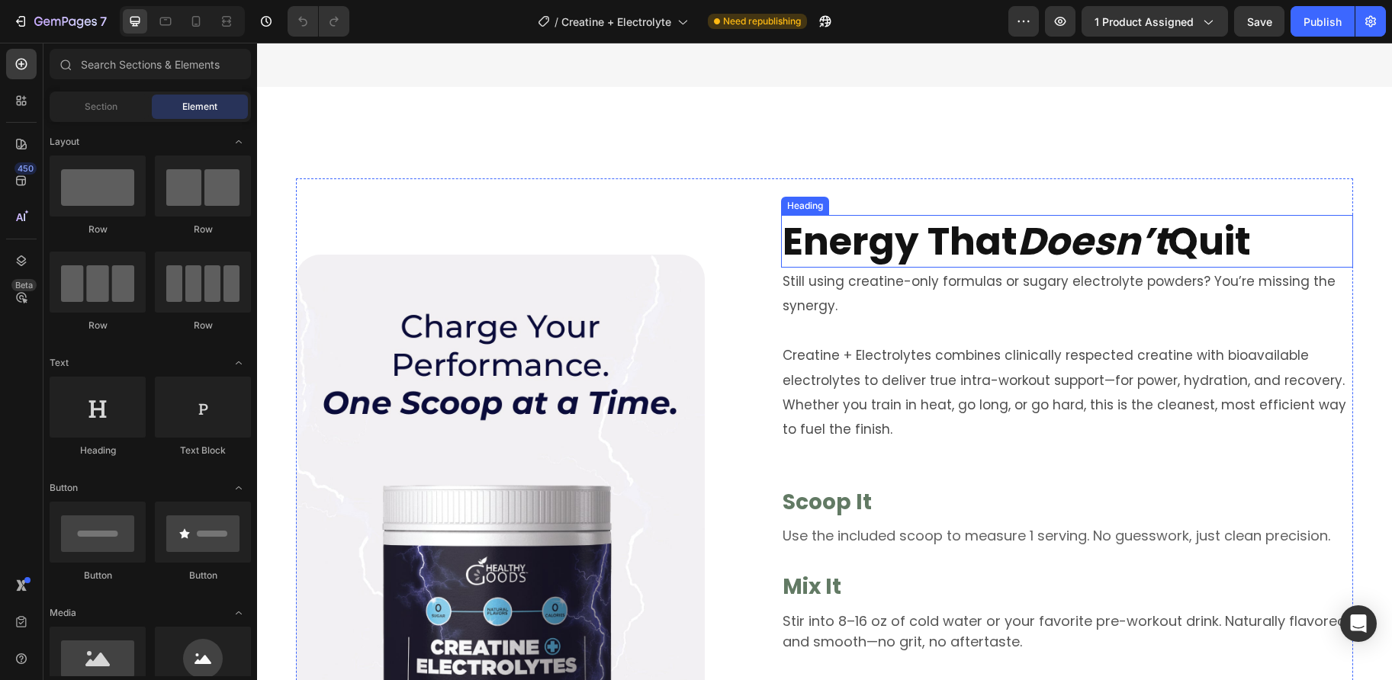  Describe the element at coordinates (810, 460) in the screenshot. I see `h3: Scoop It` at that location.